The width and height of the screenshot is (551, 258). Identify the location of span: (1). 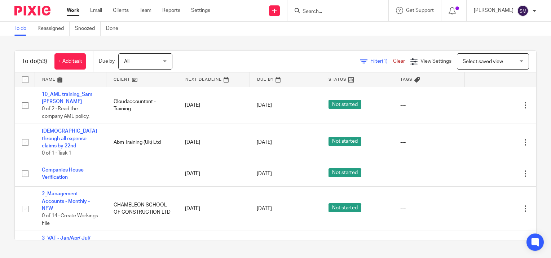
(385, 61).